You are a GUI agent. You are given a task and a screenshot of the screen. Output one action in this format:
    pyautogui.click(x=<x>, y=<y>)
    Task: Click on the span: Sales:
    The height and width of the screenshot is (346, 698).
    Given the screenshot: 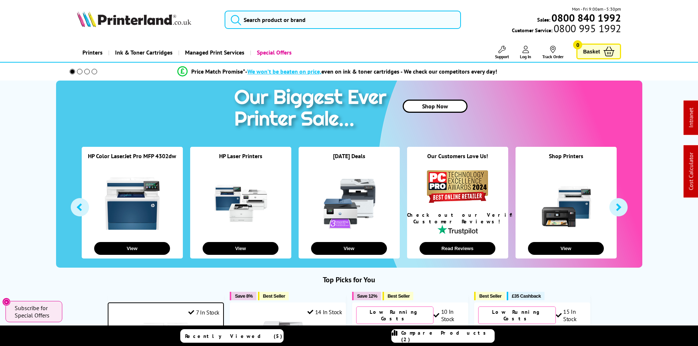 What is the action you would take?
    pyautogui.click(x=544, y=19)
    